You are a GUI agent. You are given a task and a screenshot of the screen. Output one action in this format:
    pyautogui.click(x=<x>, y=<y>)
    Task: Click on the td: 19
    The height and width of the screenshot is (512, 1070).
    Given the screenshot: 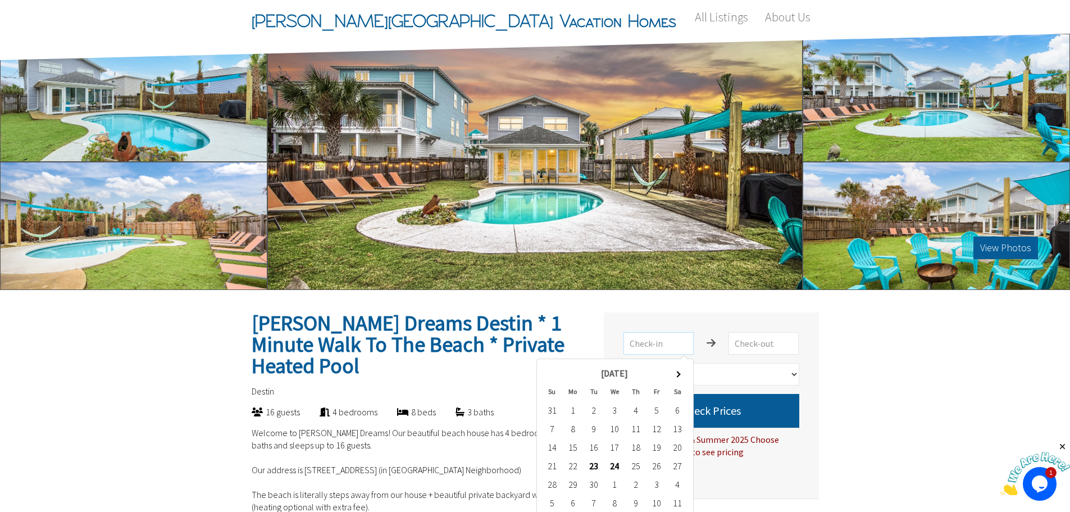 What is the action you would take?
    pyautogui.click(x=656, y=446)
    